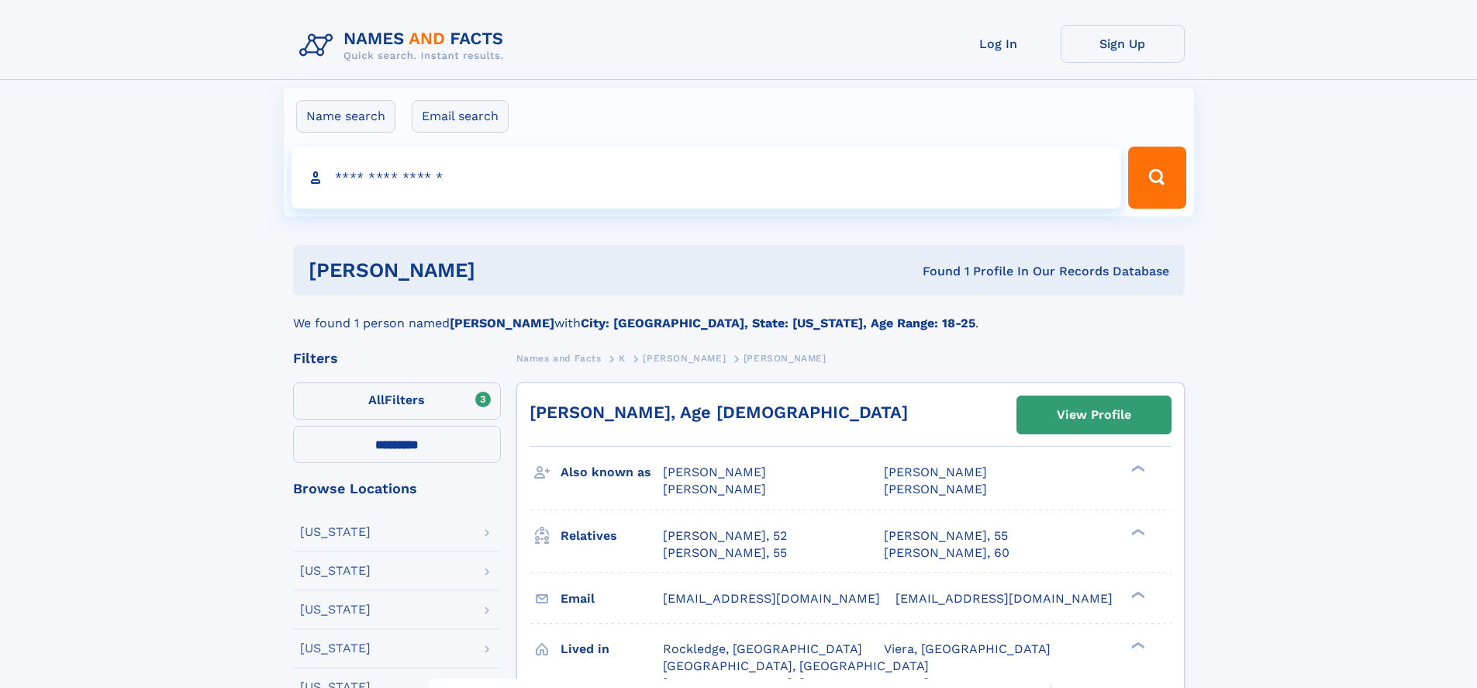  Describe the element at coordinates (706, 177) in the screenshot. I see `input: search input` at that location.